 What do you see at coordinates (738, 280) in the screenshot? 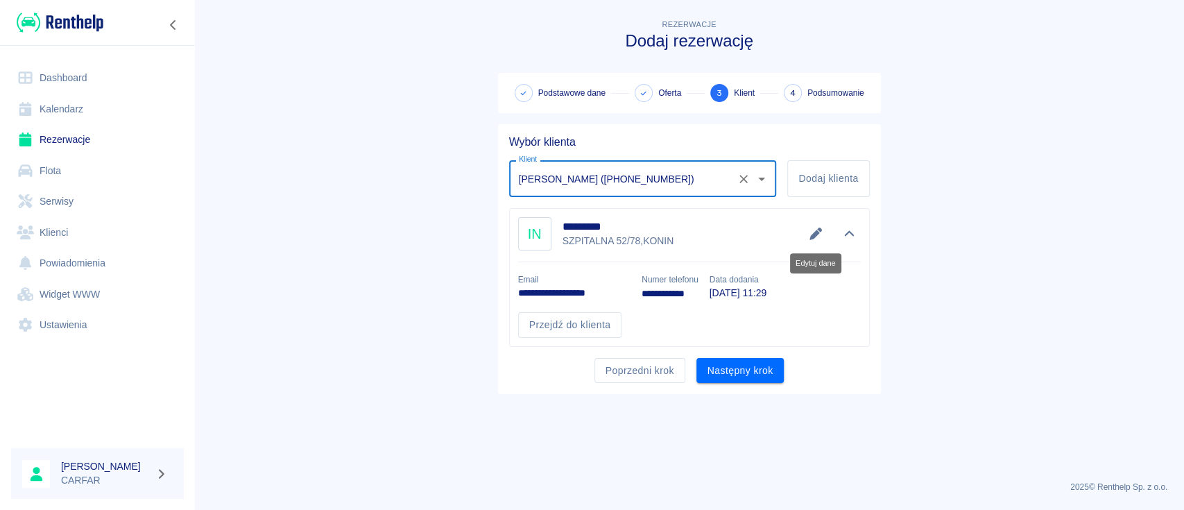
I see `p: Data dodania` at bounding box center [738, 280].